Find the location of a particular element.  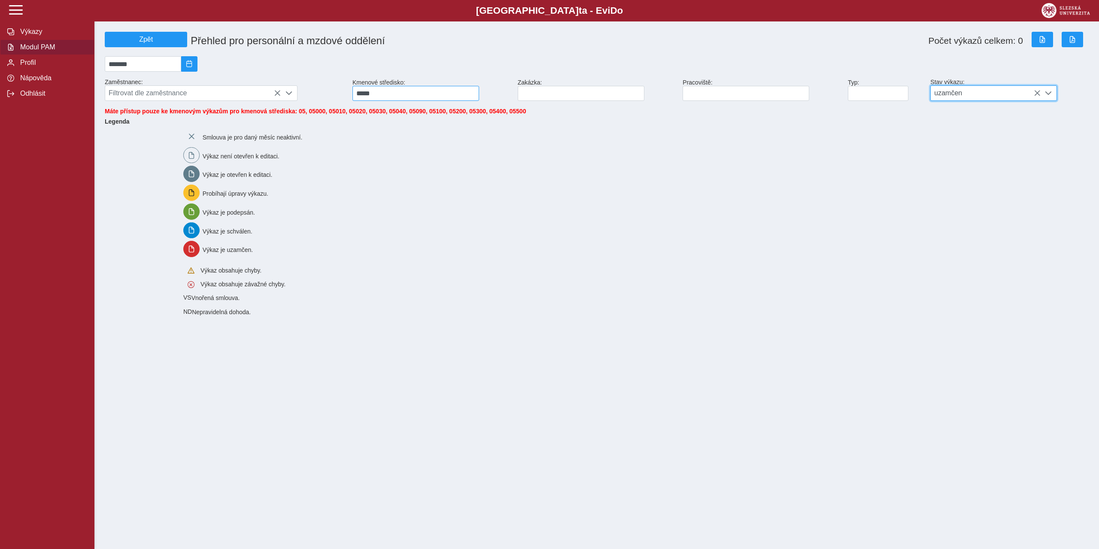

span: Nepravidelná dohoda. is located at coordinates (221, 312).